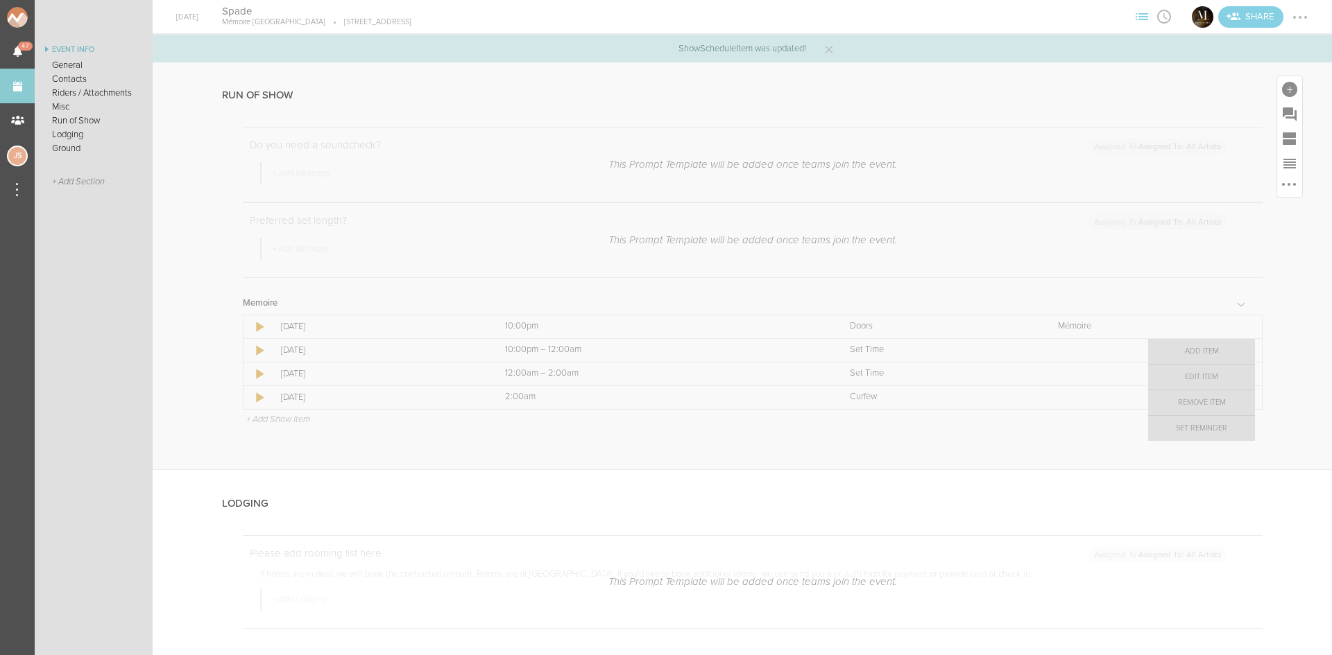 Image resolution: width=1332 pixels, height=655 pixels. Describe the element at coordinates (257, 95) in the screenshot. I see `h4: Run of Show` at that location.